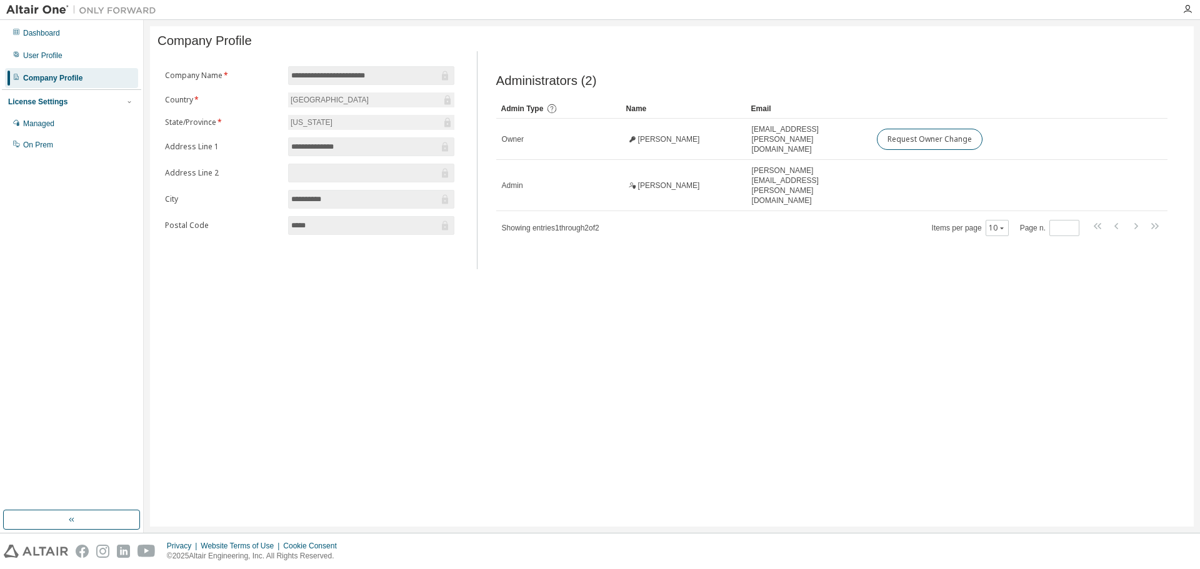 The image size is (1200, 569). I want to click on div: Email, so click(809, 109).